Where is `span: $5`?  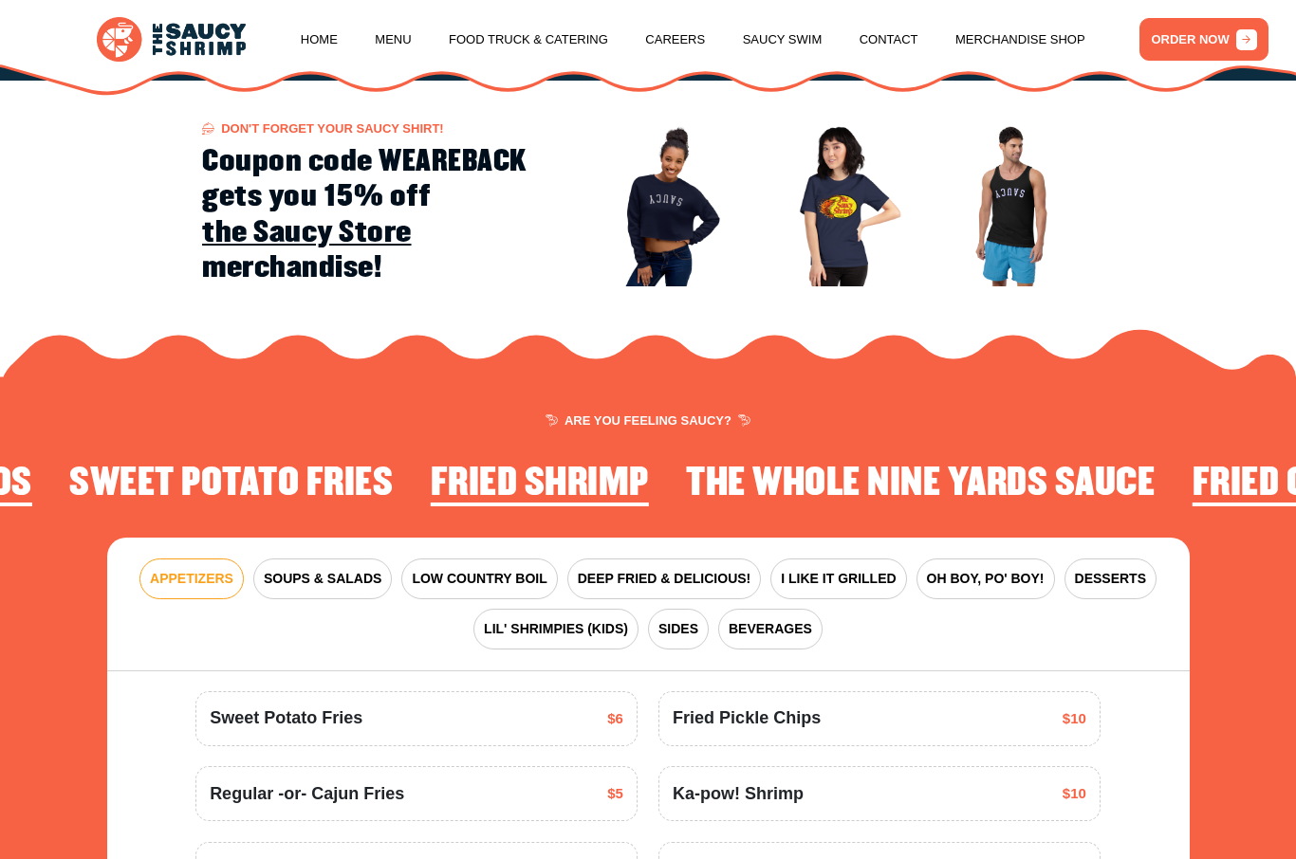 span: $5 is located at coordinates (615, 794).